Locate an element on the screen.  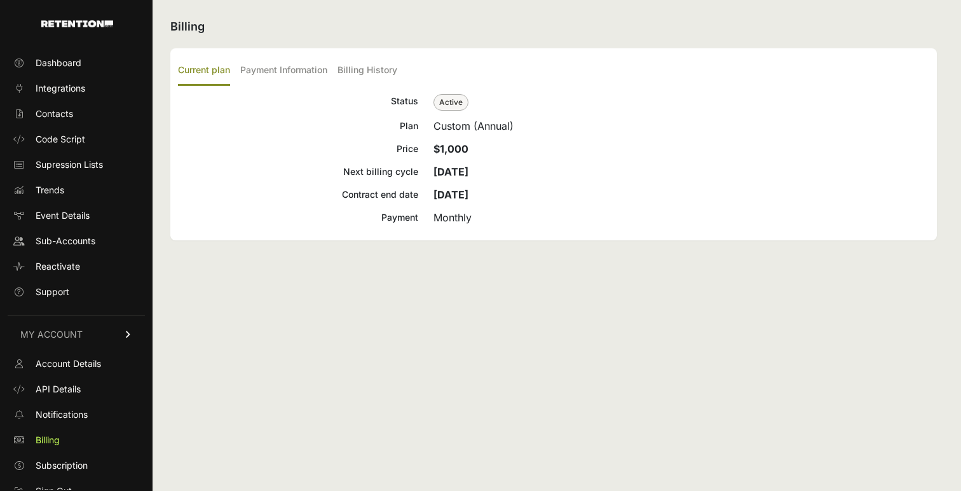
a: Support is located at coordinates (76, 292).